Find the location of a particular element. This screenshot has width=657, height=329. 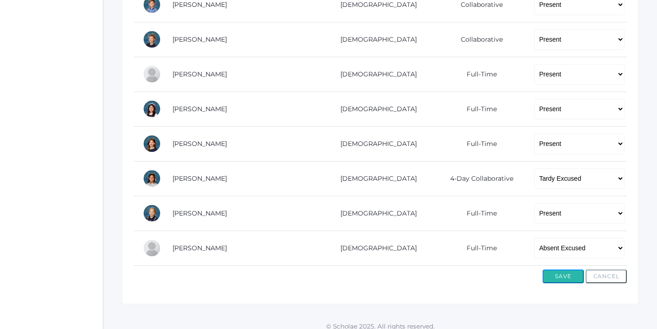

div: Francisco Lopez is located at coordinates (152, 74).